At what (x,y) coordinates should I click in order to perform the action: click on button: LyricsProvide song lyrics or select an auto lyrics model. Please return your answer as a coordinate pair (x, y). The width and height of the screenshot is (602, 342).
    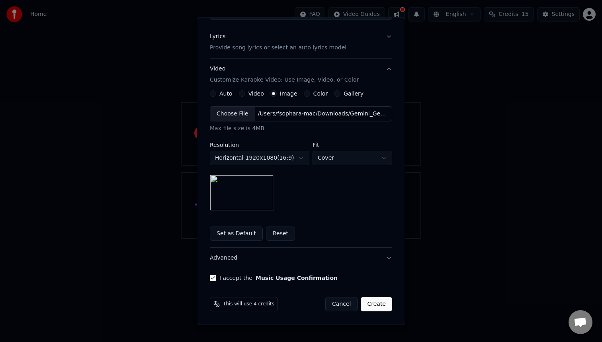
    Looking at the image, I should click on (301, 43).